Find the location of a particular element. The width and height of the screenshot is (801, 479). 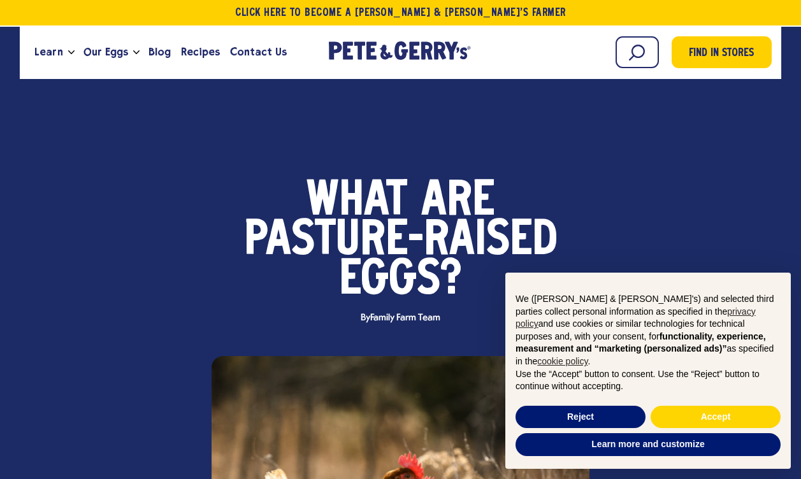

button: Open the dropdown menu for Our Eggs is located at coordinates (136, 52).